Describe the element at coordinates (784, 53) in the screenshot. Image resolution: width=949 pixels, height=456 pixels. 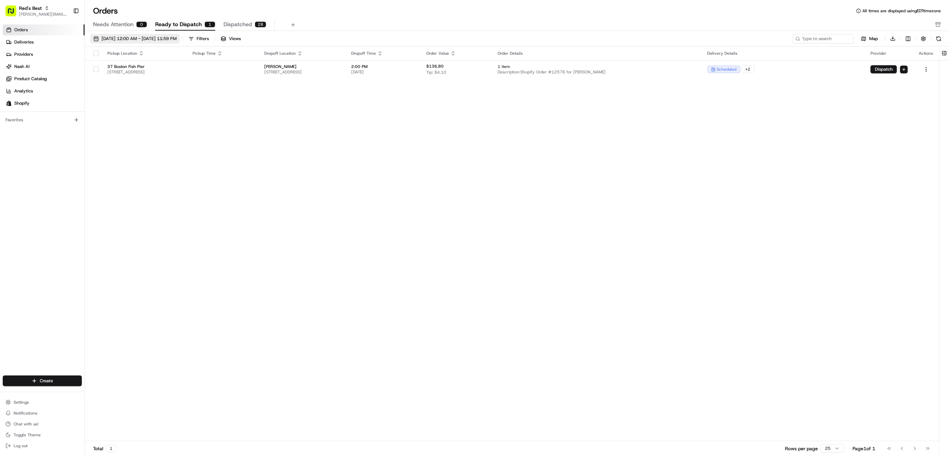
I see `div: Delivery Details` at that location.